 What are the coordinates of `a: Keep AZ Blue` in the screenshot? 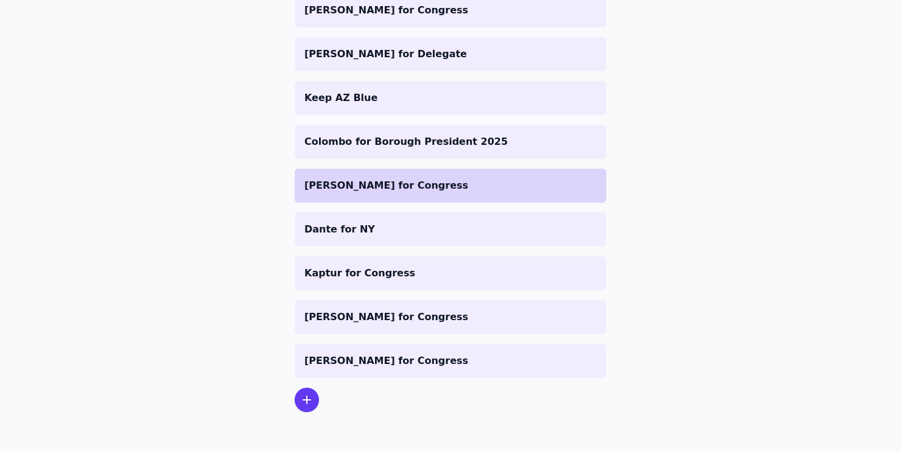 It's located at (450, 98).